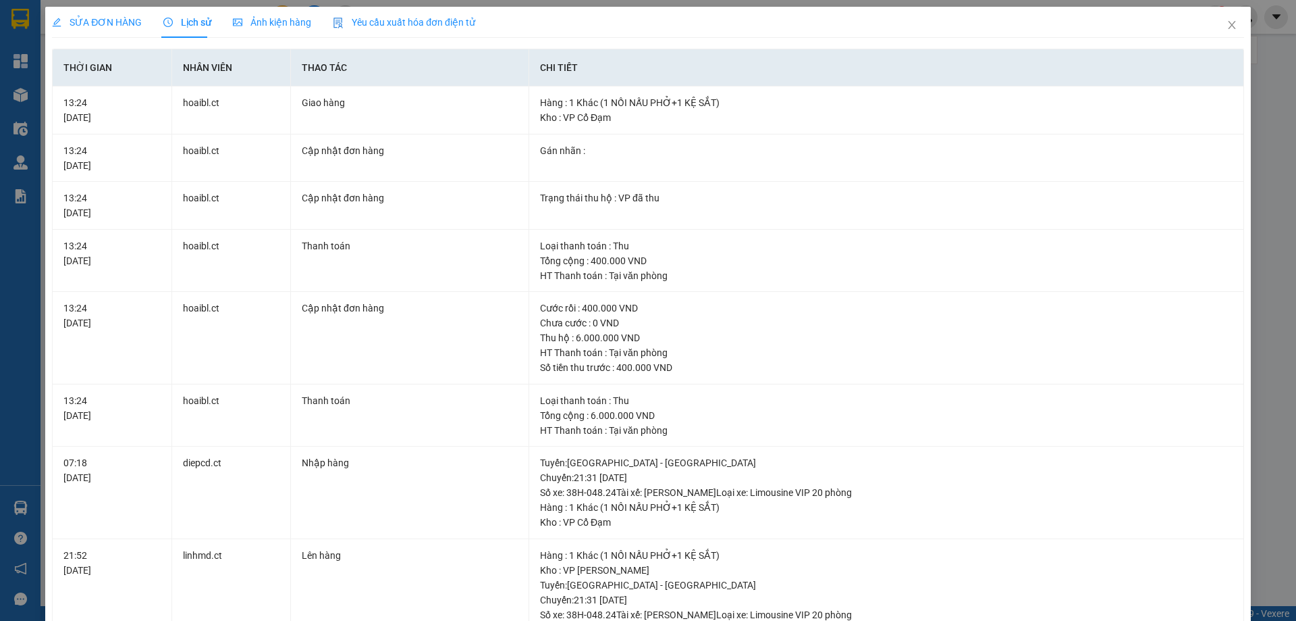 The height and width of the screenshot is (621, 1296). I want to click on div: Cước rồi : 400.000 VND, so click(887, 308).